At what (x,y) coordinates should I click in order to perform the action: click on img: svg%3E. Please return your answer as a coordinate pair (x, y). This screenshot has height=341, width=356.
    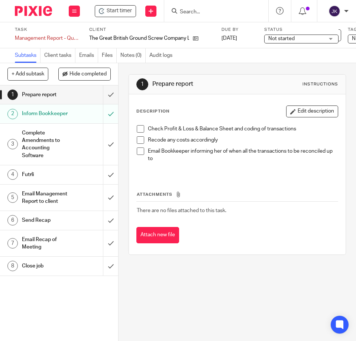
    Looking at the image, I should click on (334, 11).